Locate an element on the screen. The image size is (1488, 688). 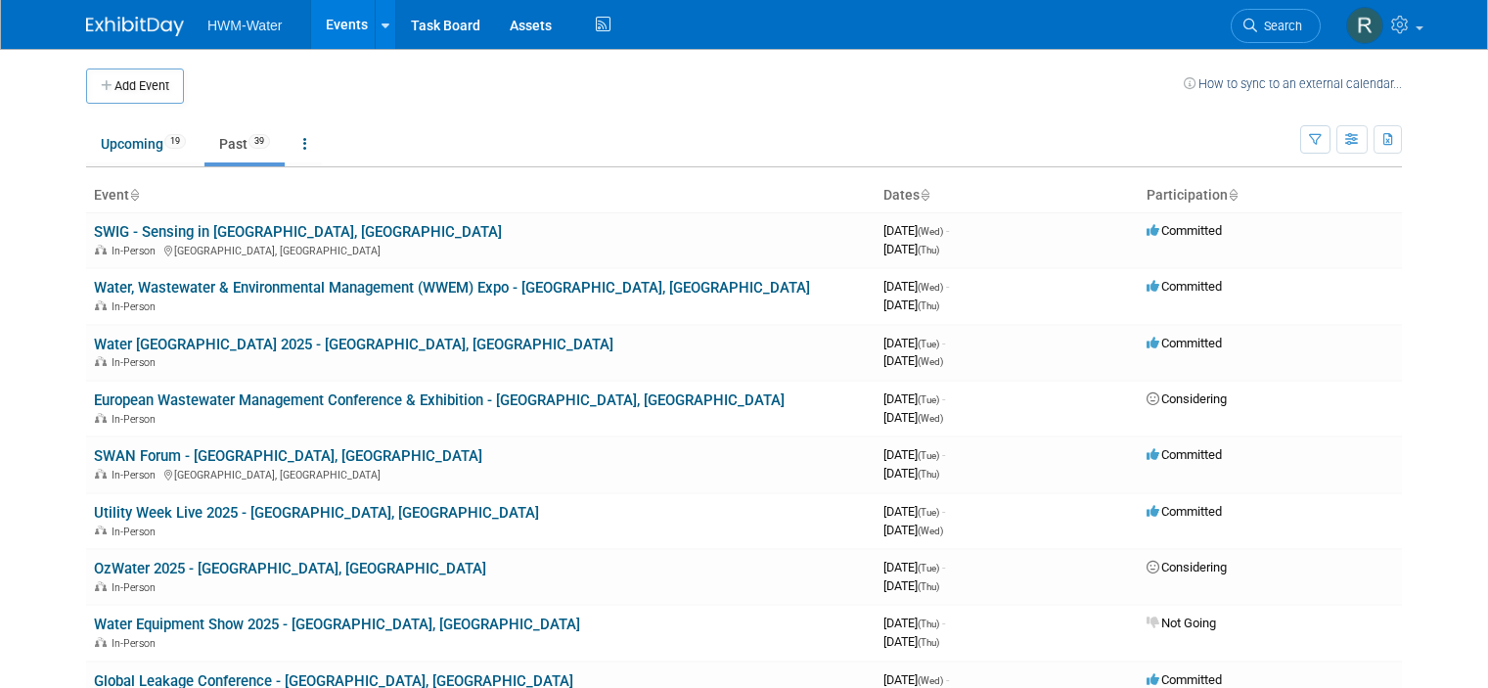
span: HWM-Water is located at coordinates (245, 25).